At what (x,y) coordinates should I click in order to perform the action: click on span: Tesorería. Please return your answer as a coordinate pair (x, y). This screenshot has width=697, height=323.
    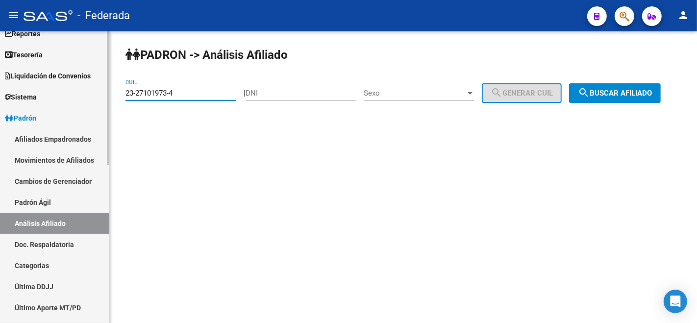
    Looking at the image, I should click on (24, 55).